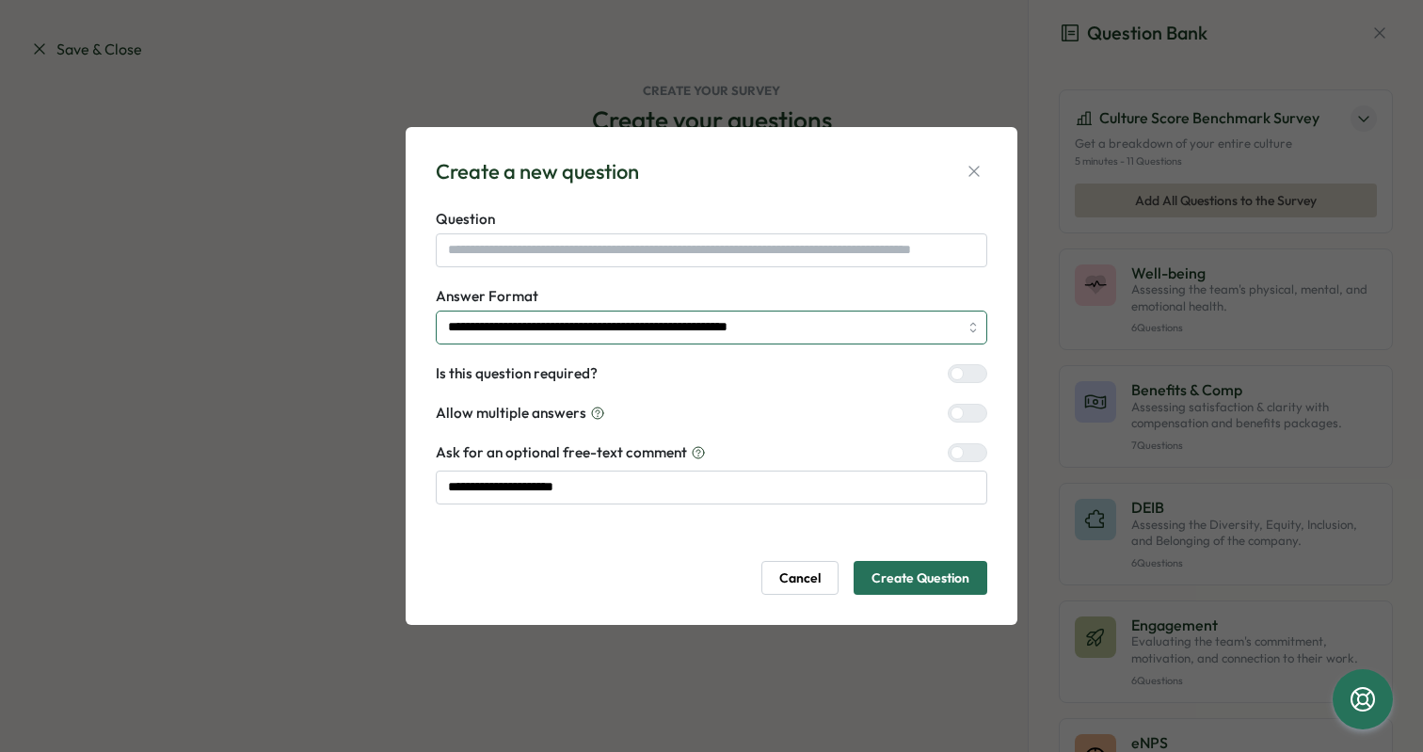  Describe the element at coordinates (921, 578) in the screenshot. I see `button: Create Question` at that location.